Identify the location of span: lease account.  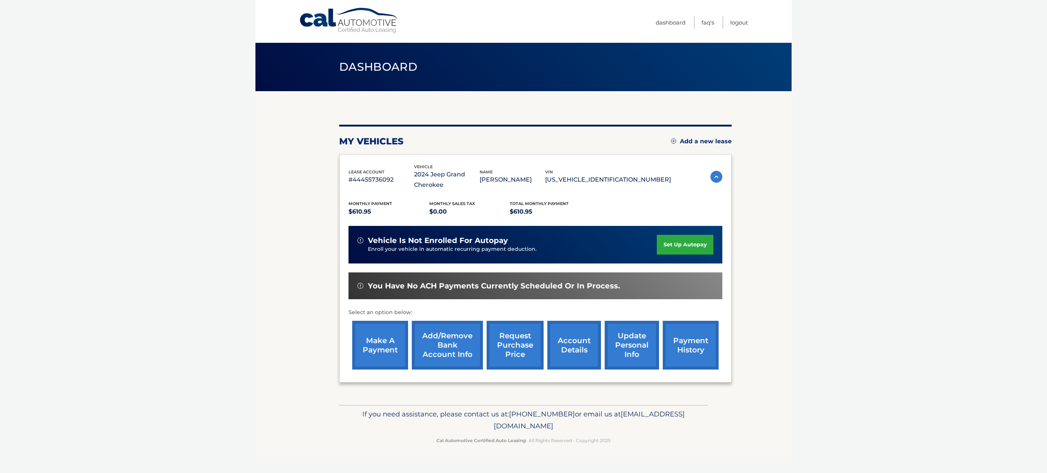
(366, 172).